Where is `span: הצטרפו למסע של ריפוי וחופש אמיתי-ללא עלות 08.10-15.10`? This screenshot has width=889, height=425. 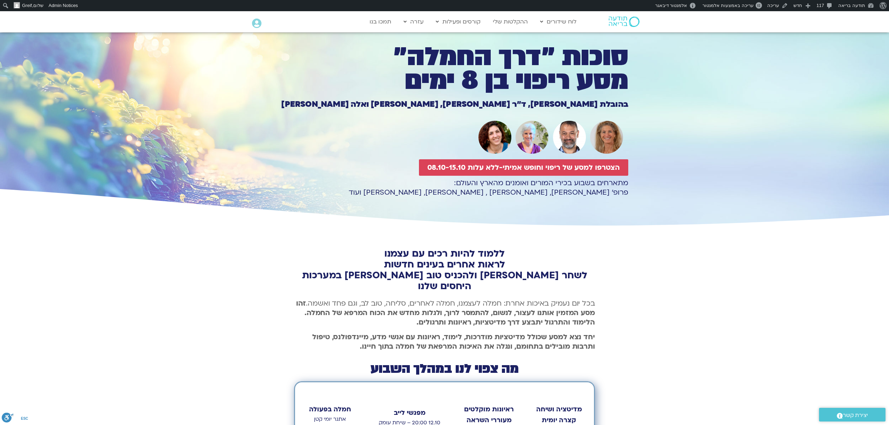
span: הצטרפו למסע של ריפוי וחופש אמיתי-ללא עלות 08.10-15.10 is located at coordinates (524, 167).